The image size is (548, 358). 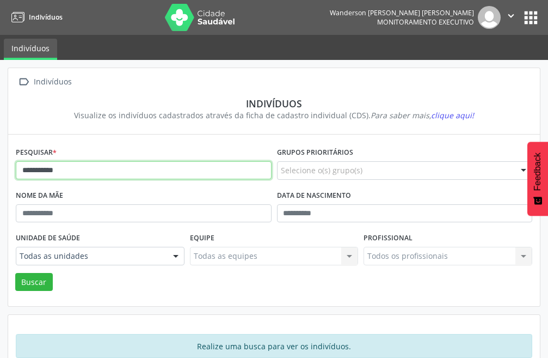 I want to click on label: Pesquisar, so click(x=36, y=152).